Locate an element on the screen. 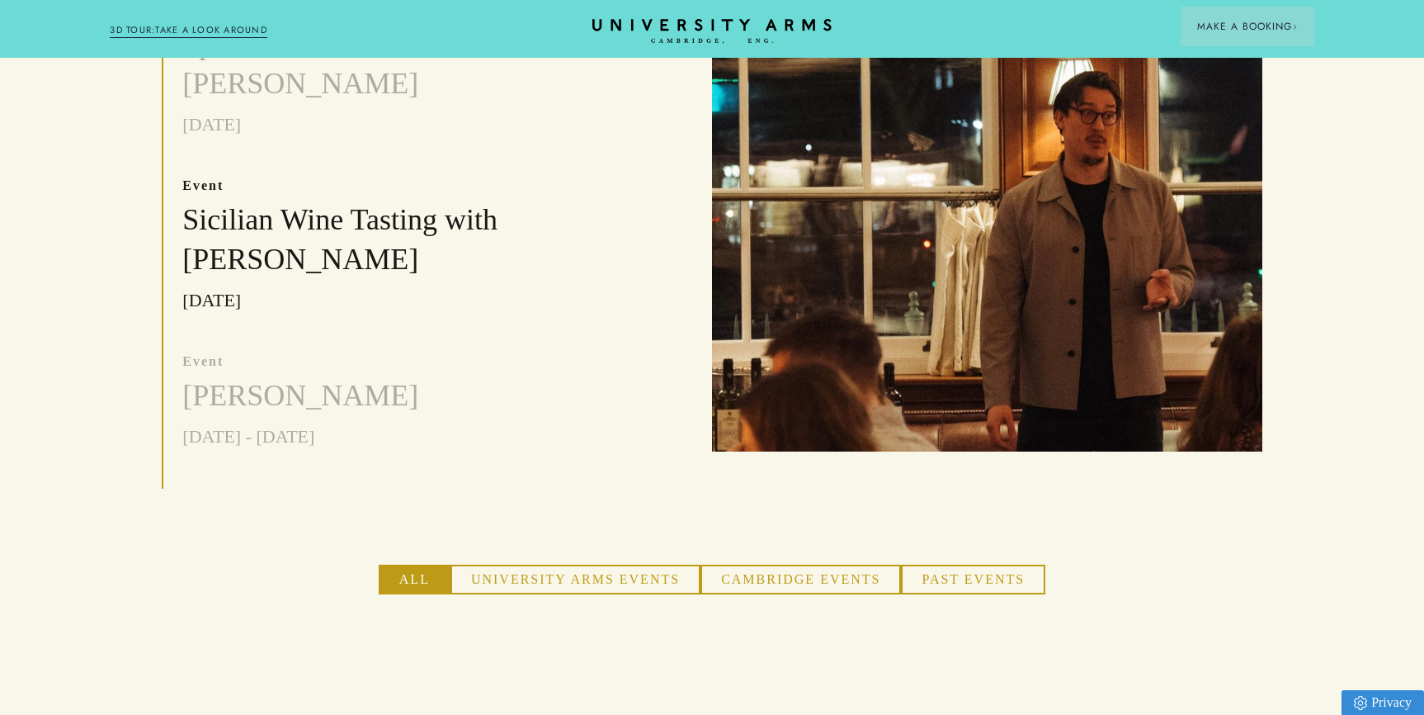 This screenshot has height=715, width=1424. img: Arrow icon is located at coordinates (1295, 26).